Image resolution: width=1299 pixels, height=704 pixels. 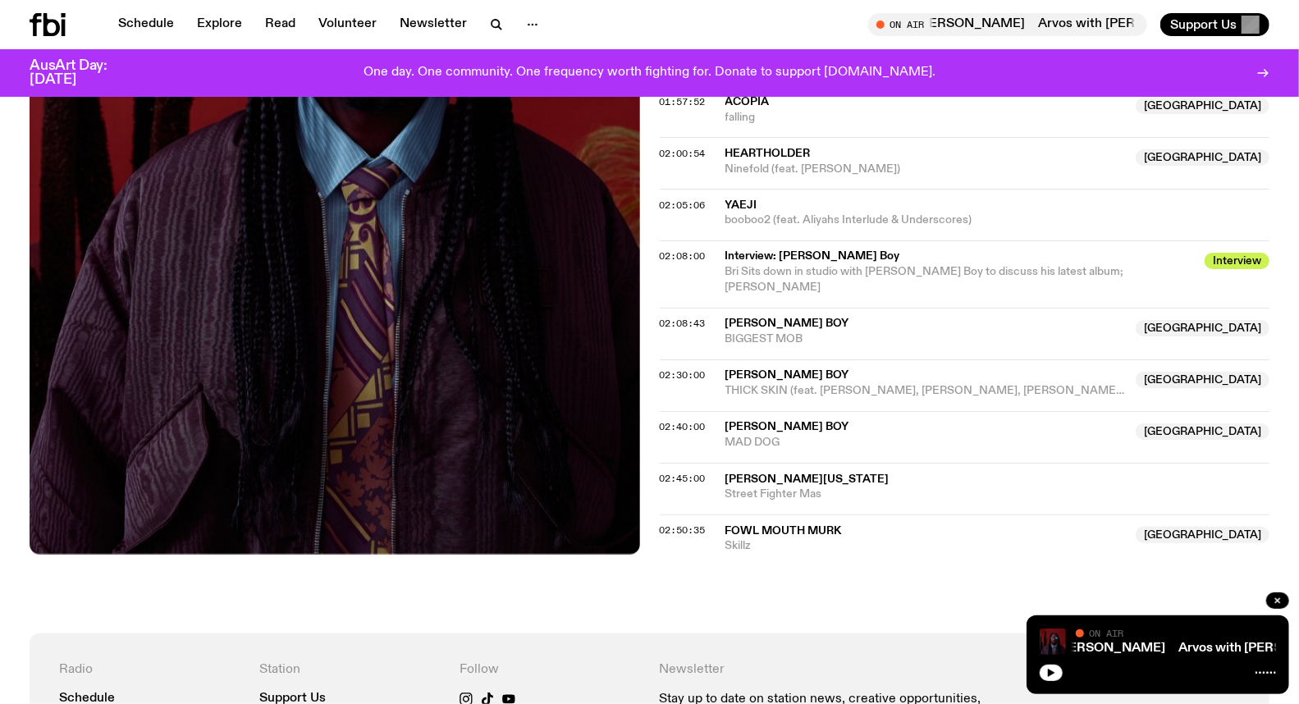 What do you see at coordinates (683, 479) in the screenshot?
I see `span: 02:45:00` at bounding box center [683, 479].